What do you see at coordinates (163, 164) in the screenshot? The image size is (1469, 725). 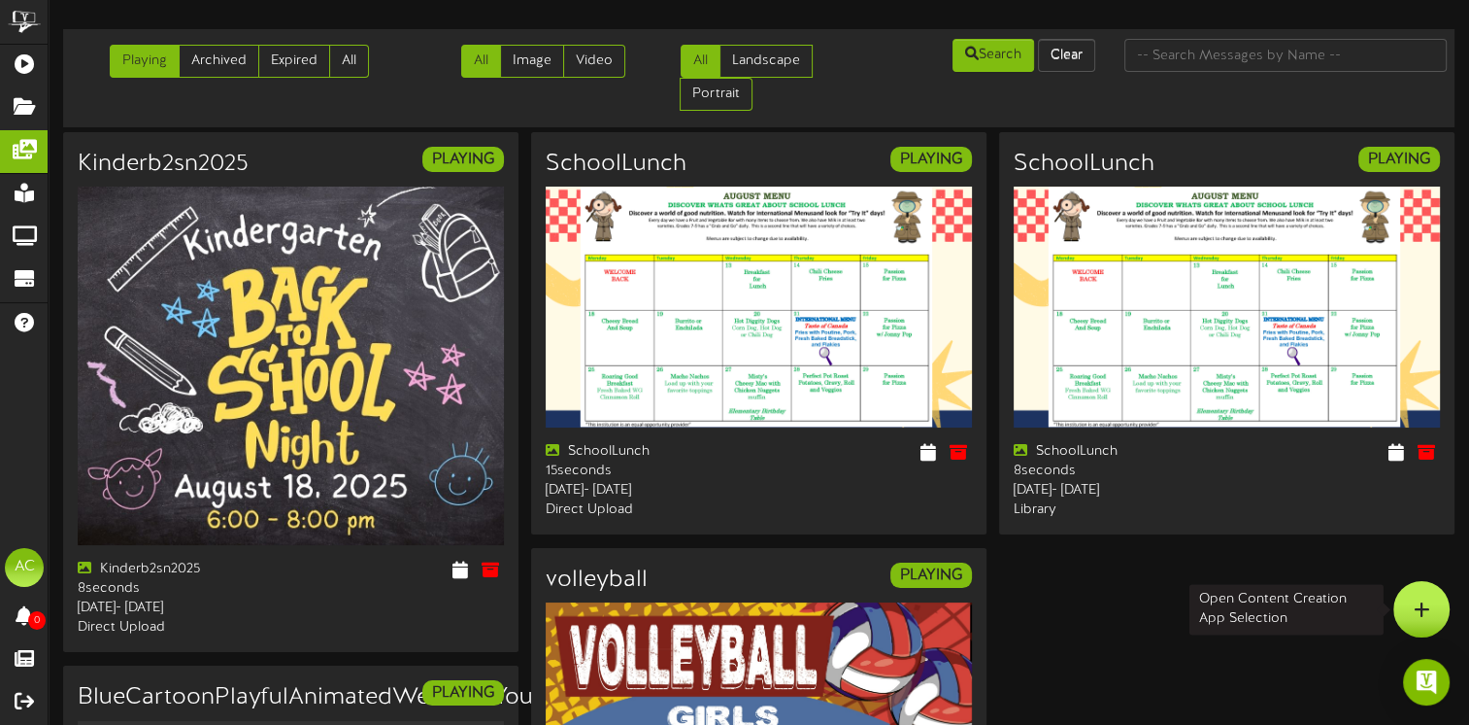 I see `h3: Kinderb2sn2025` at bounding box center [163, 164].